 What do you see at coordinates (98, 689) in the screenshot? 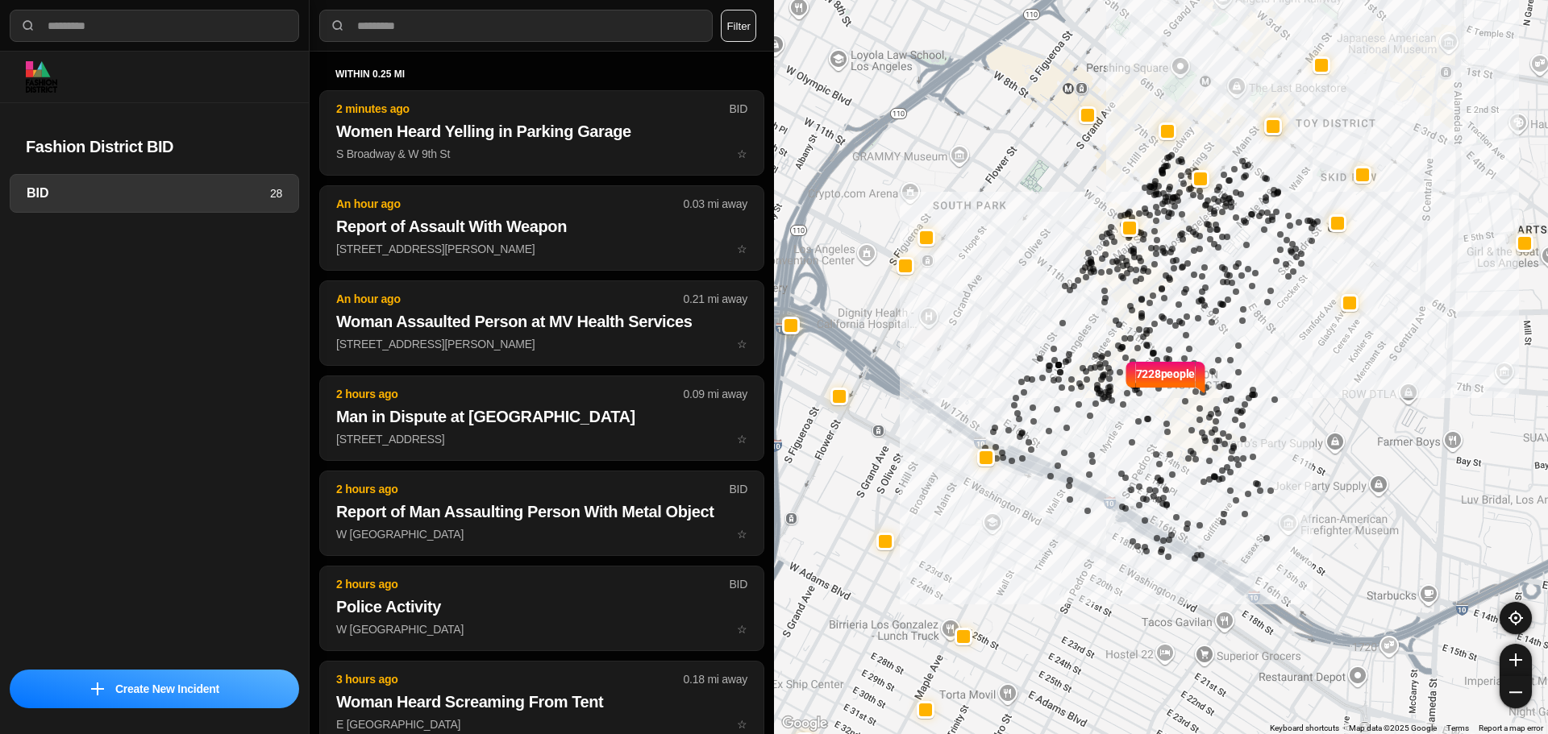
I see `img: icon` at bounding box center [98, 689].